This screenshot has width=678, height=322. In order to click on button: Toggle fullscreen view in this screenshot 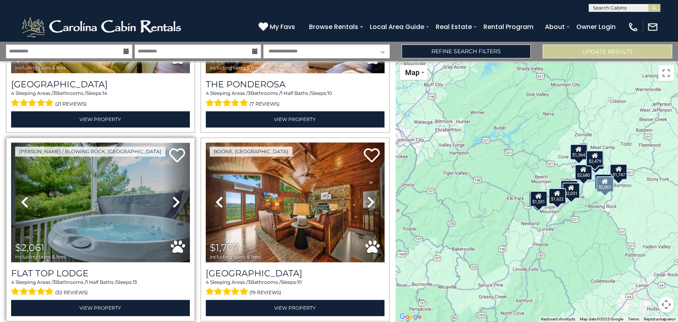, I will do `click(667, 73)`.